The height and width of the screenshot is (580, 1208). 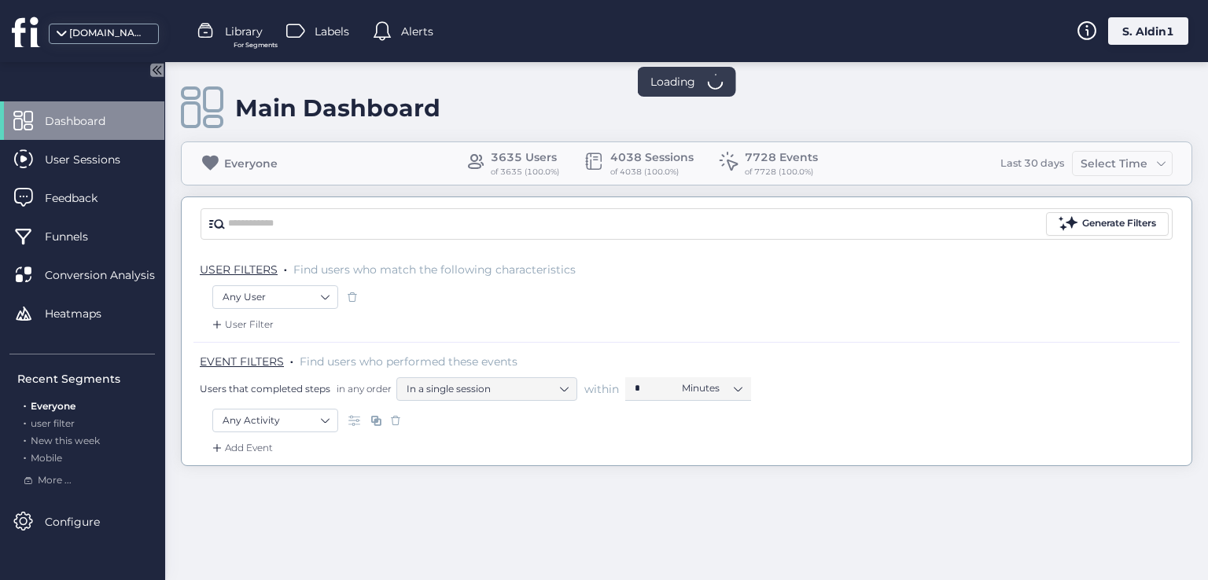 I want to click on span: Feedback, so click(x=83, y=198).